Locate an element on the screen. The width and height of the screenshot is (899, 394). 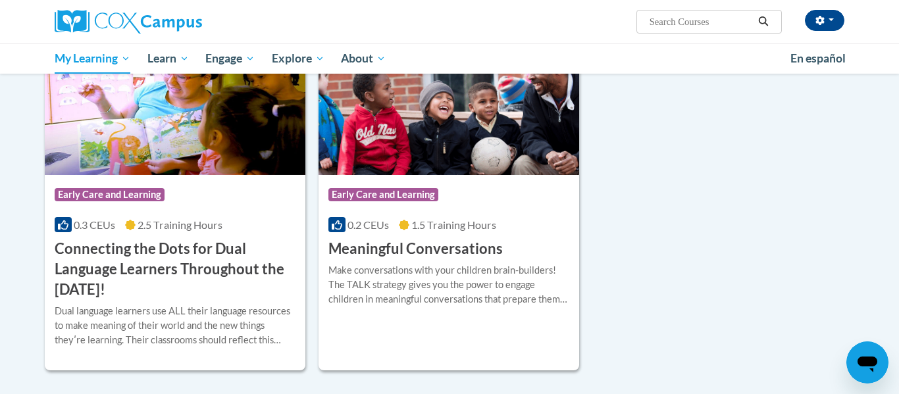
a: My Learning is located at coordinates (92, 59).